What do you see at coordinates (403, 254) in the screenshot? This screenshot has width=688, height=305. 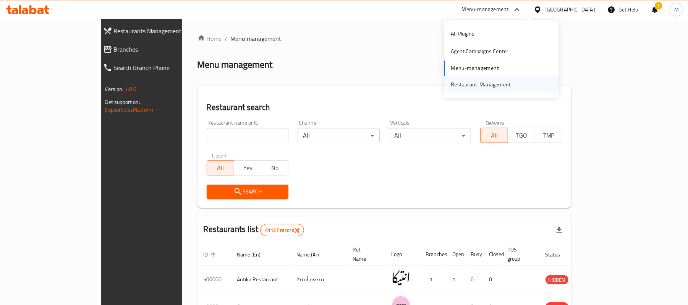 I see `th: Logo` at bounding box center [403, 254].